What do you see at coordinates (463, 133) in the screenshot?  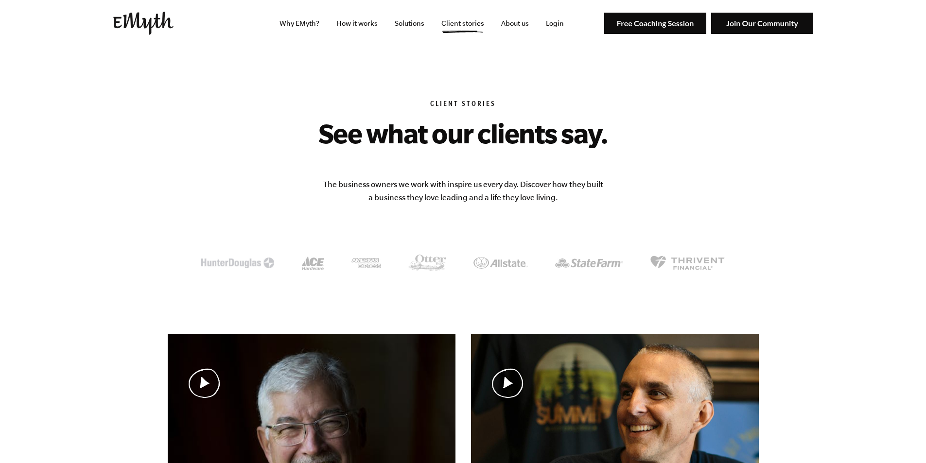 I see `h2: See what our clients say.` at bounding box center [463, 133].